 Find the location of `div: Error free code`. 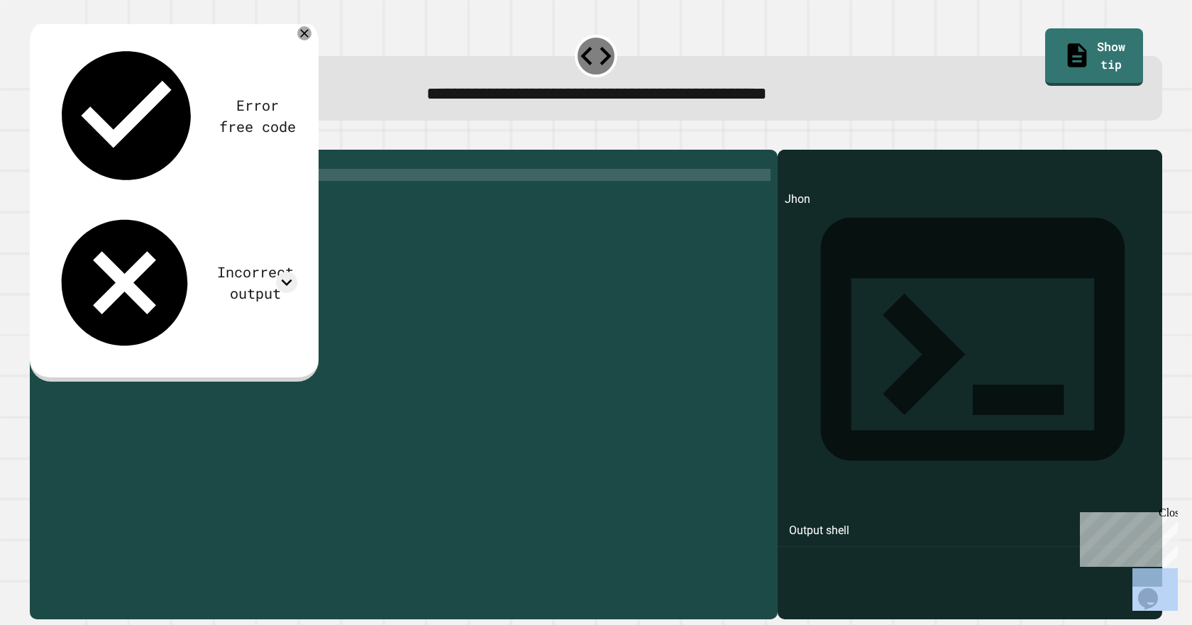

div: Error free code is located at coordinates (258, 116).